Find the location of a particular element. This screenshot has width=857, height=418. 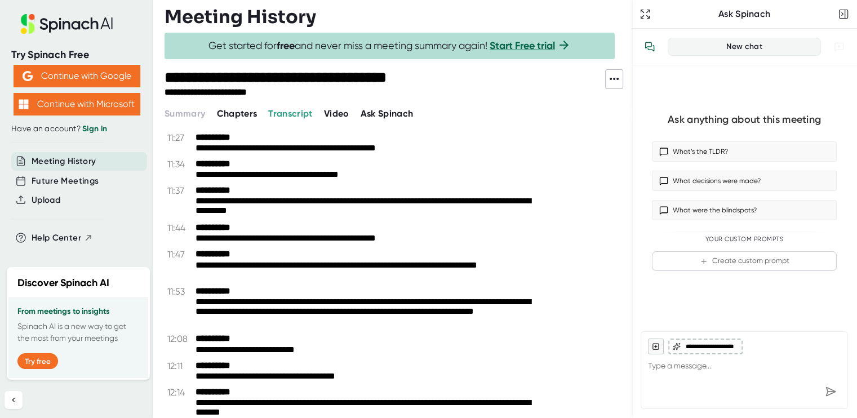

span: 11:47 is located at coordinates (180, 254).